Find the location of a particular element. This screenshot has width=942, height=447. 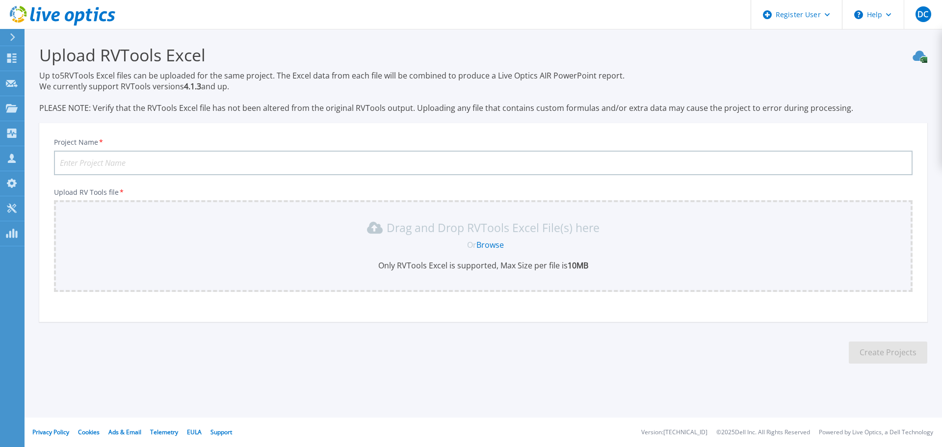

li: Powered by Live Optics, a Dell Technology is located at coordinates (876, 432).